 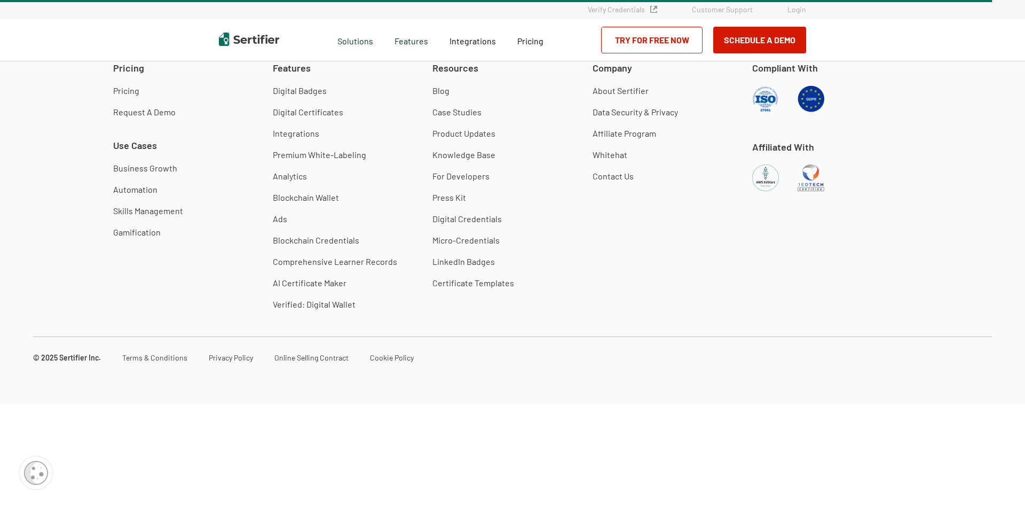 I want to click on a: Login, so click(x=796, y=9).